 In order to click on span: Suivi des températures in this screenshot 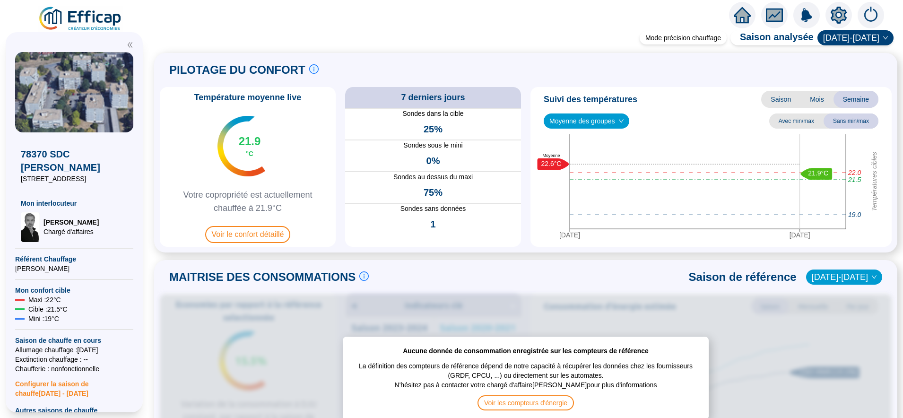, I will do `click(590, 99)`.